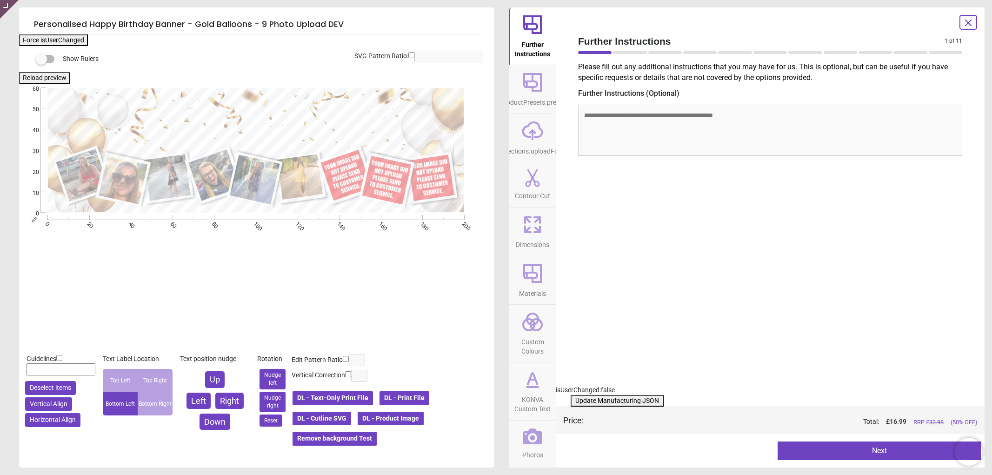 This screenshot has height=475, width=992. I want to click on button: Contour Cut, so click(533, 185).